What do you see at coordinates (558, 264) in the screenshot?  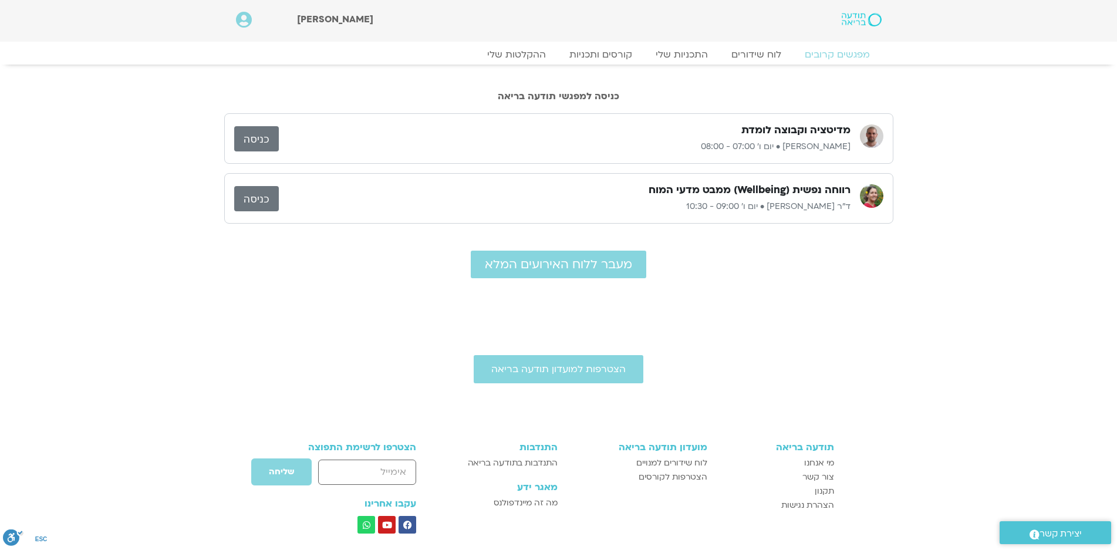 I see `span: מעבר ללוח האירועים המלא` at bounding box center [558, 264].